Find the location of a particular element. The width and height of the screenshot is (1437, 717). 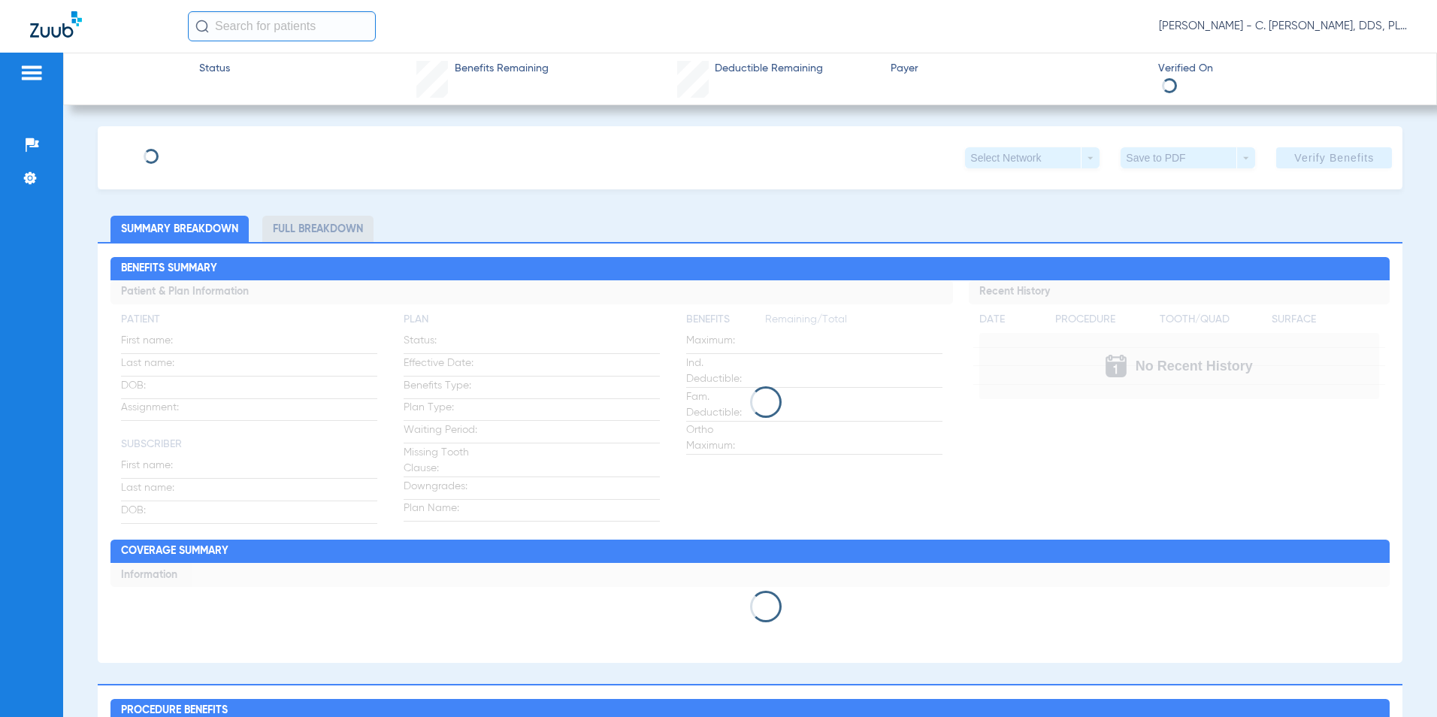

h2: Benefits Summary is located at coordinates (750, 269).